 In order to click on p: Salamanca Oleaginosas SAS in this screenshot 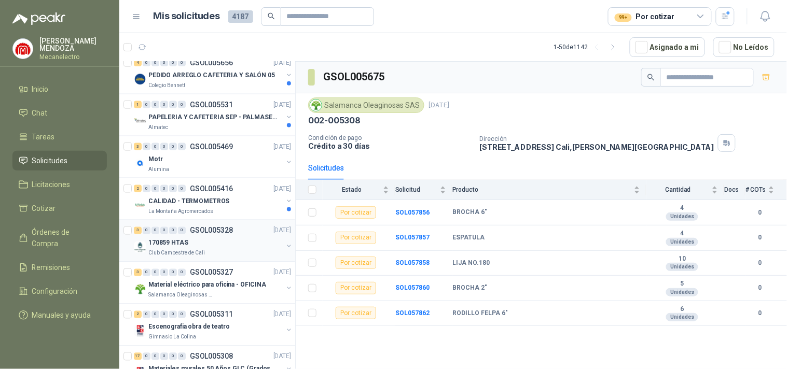, I will do `click(181, 296)`.